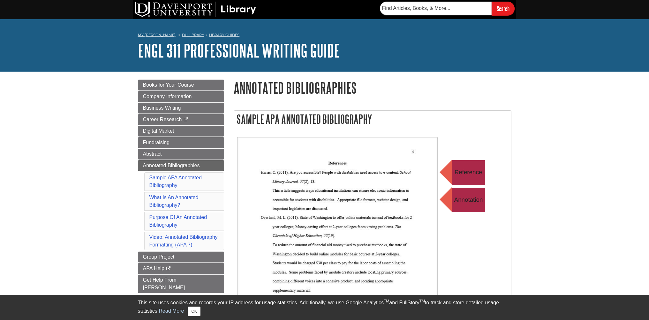 This screenshot has height=320, width=649. I want to click on input: Find Articles, Books, & More..., so click(436, 8).